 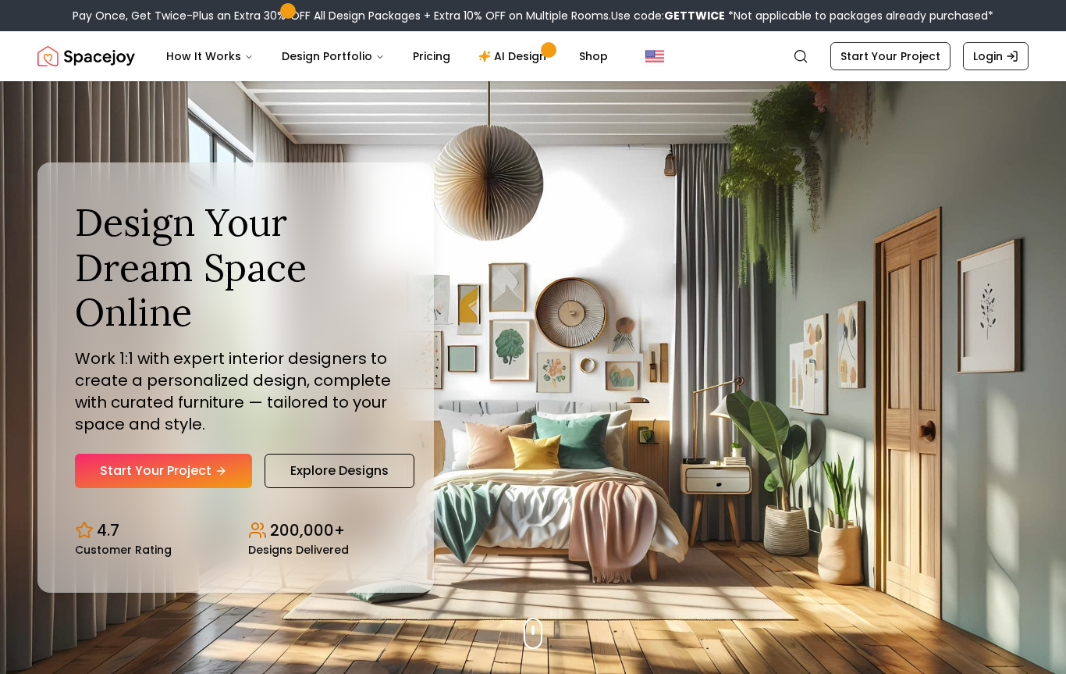 What do you see at coordinates (533, 56) in the screenshot?
I see `nav: Global` at bounding box center [533, 56].